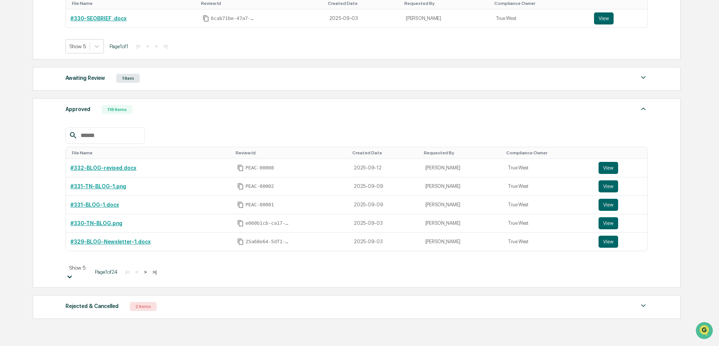  Describe the element at coordinates (9, 9) in the screenshot. I see `button: Open customer support` at that location.